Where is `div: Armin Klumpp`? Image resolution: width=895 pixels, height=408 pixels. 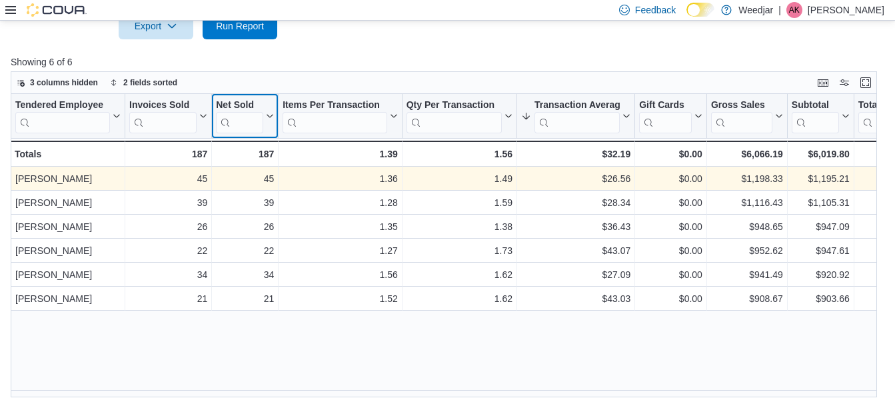 div: Armin Klumpp is located at coordinates (795, 10).